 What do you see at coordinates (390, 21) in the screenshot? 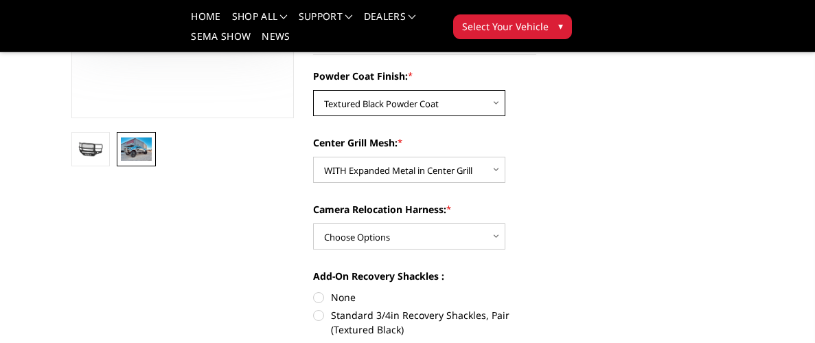
I see `a: Dealers` at bounding box center [390, 21].